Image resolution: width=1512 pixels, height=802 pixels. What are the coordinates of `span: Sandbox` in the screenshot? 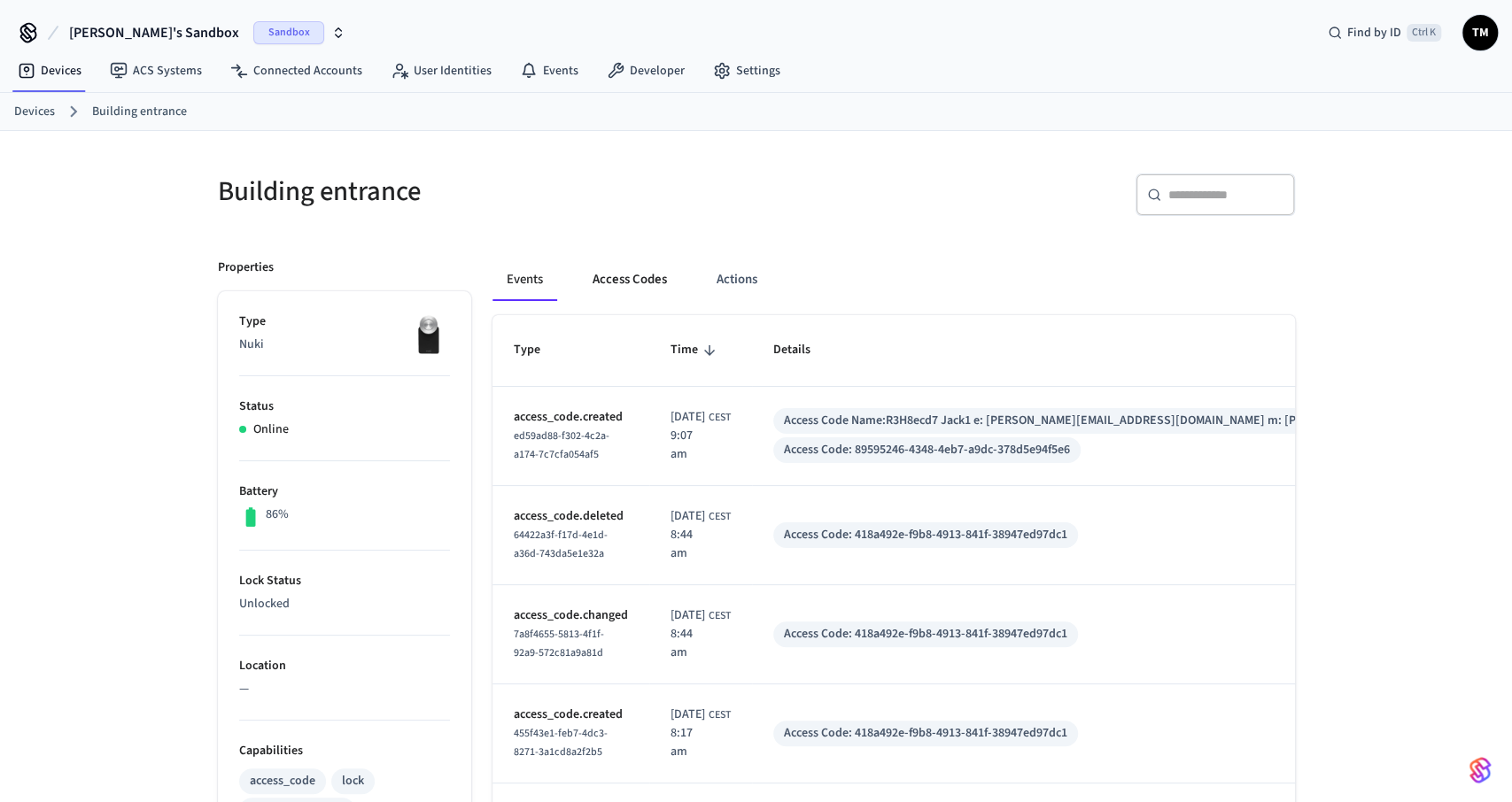 It's located at (289, 33).